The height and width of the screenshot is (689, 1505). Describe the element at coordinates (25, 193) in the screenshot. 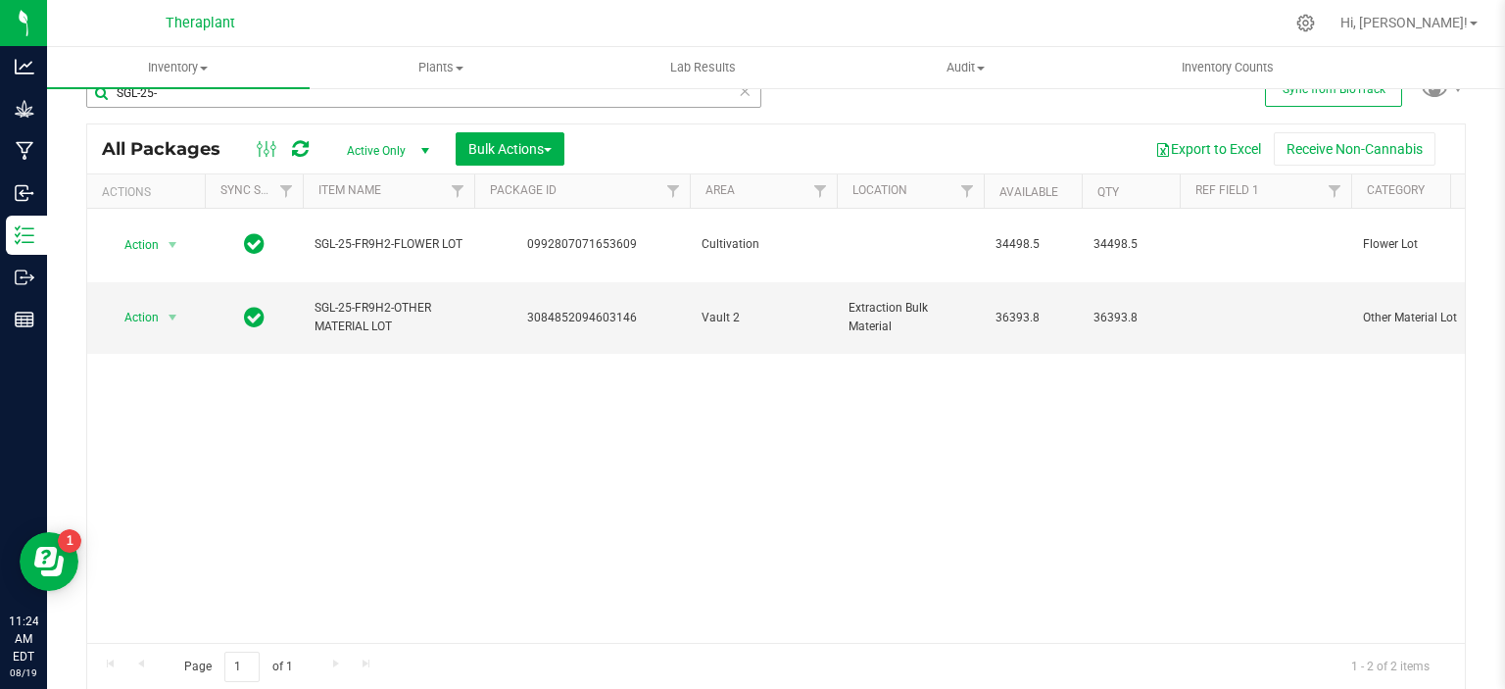

I see `inline-svg: Inbound` at that location.